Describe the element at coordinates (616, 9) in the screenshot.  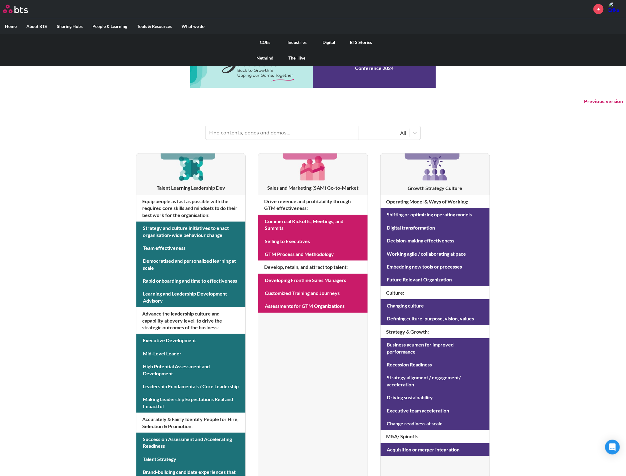
I see `img: Erika Popovic` at that location.